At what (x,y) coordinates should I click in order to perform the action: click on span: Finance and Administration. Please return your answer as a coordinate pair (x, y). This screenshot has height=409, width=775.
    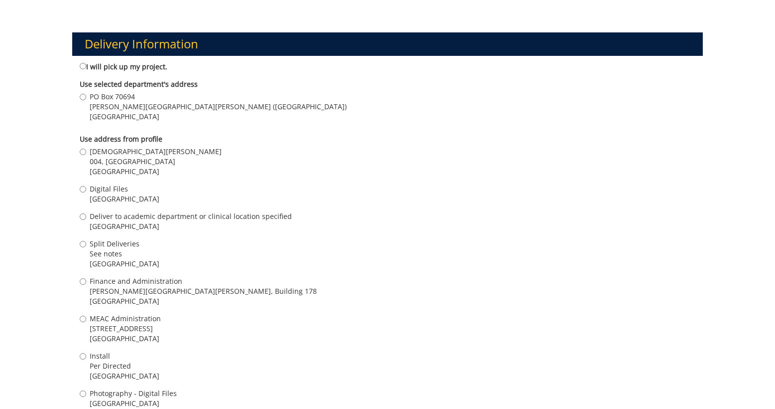
    Looking at the image, I should click on (203, 281).